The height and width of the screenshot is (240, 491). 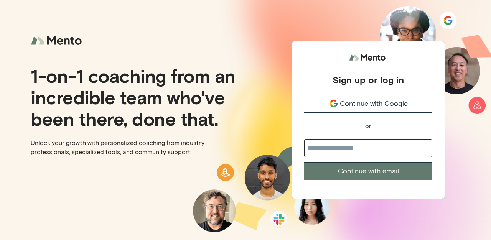 I want to click on button: Continue with Google, so click(x=369, y=104).